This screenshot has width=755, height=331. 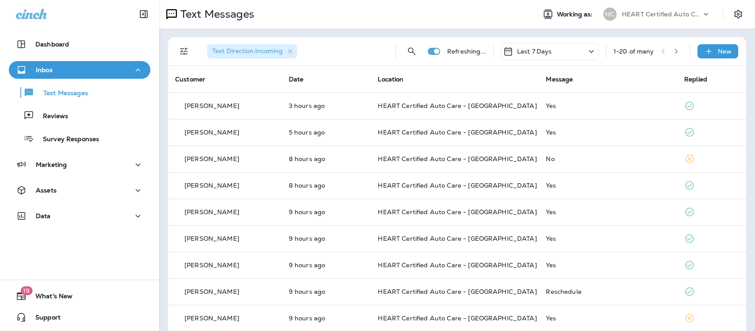 I want to click on button: Filters, so click(x=184, y=51).